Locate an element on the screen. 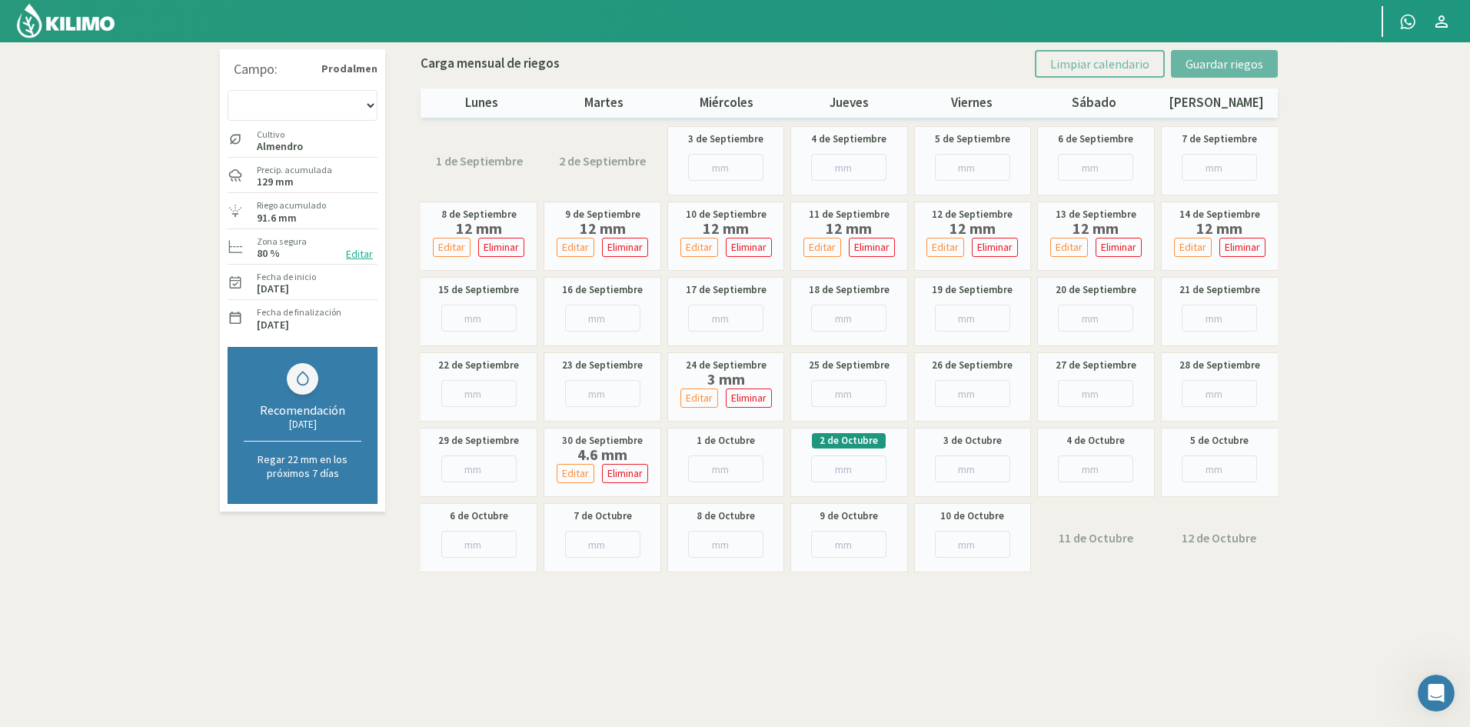 Image resolution: width=1470 pixels, height=727 pixels. label: 6 de Octubre is located at coordinates (479, 516).